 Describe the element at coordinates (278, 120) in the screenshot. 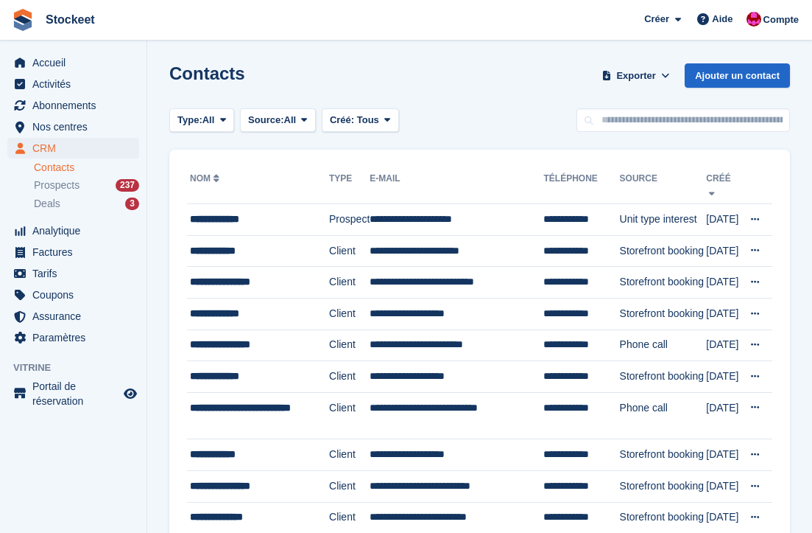

I see `button: Source: All` at that location.